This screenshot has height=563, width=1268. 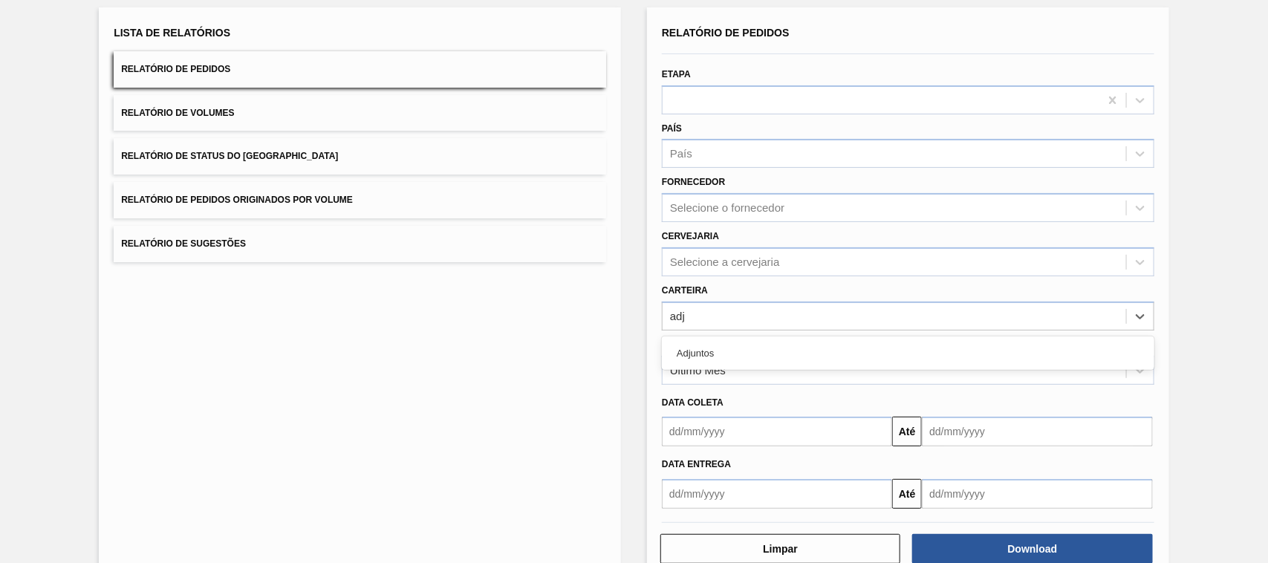 I want to click on button: Relatório de Pedidos, so click(x=360, y=69).